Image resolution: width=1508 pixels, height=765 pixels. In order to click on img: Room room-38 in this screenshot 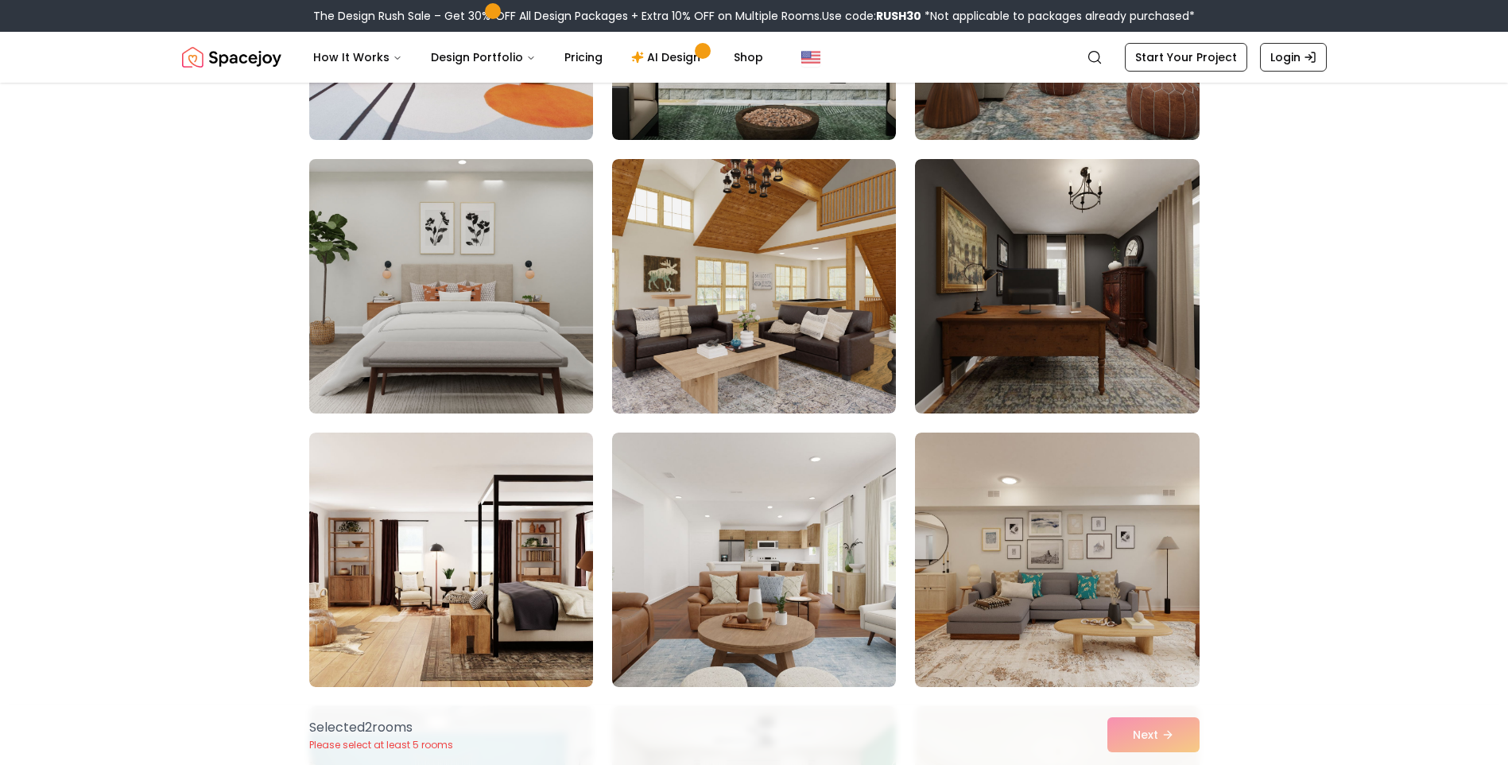, I will do `click(754, 286)`.